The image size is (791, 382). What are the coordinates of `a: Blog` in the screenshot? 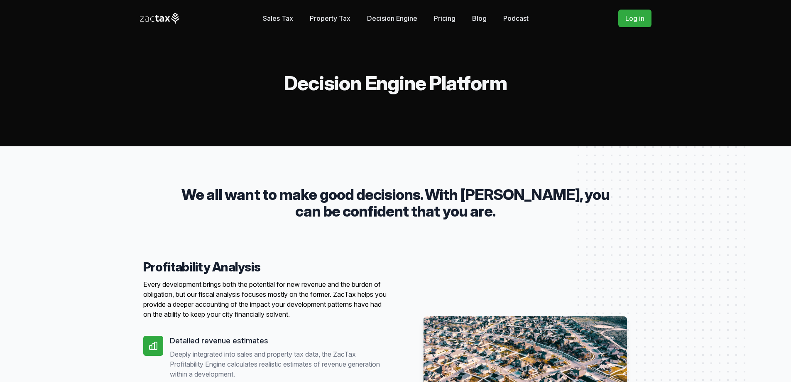 It's located at (479, 18).